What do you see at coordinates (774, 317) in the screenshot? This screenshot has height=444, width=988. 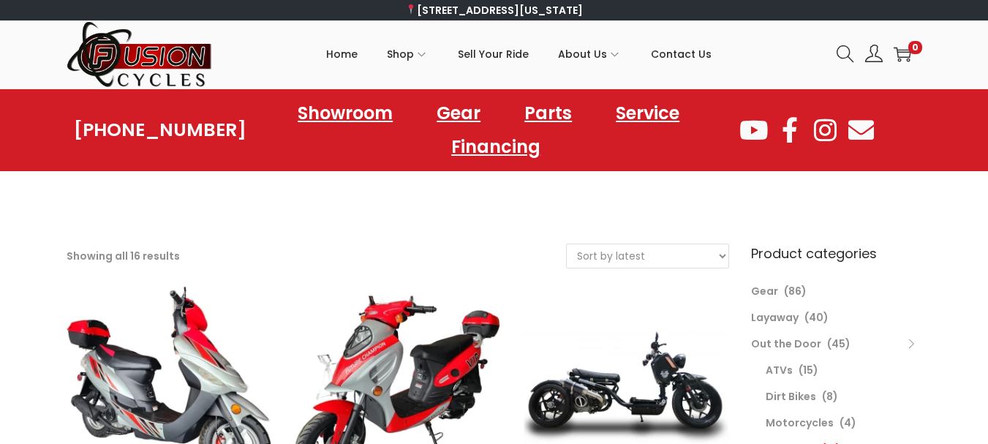 I see `a: Layaway` at bounding box center [774, 317].